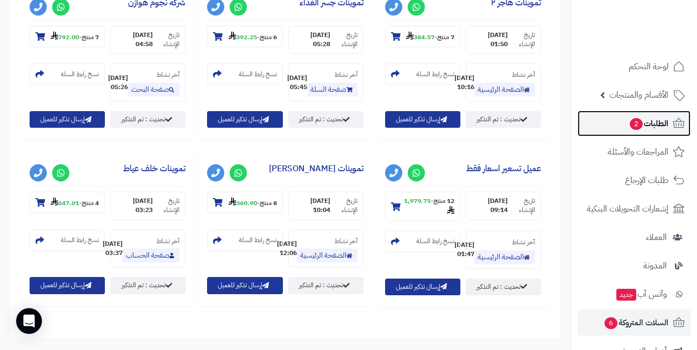  Describe the element at coordinates (154, 90) in the screenshot. I see `a: صفحة البحث` at that location.